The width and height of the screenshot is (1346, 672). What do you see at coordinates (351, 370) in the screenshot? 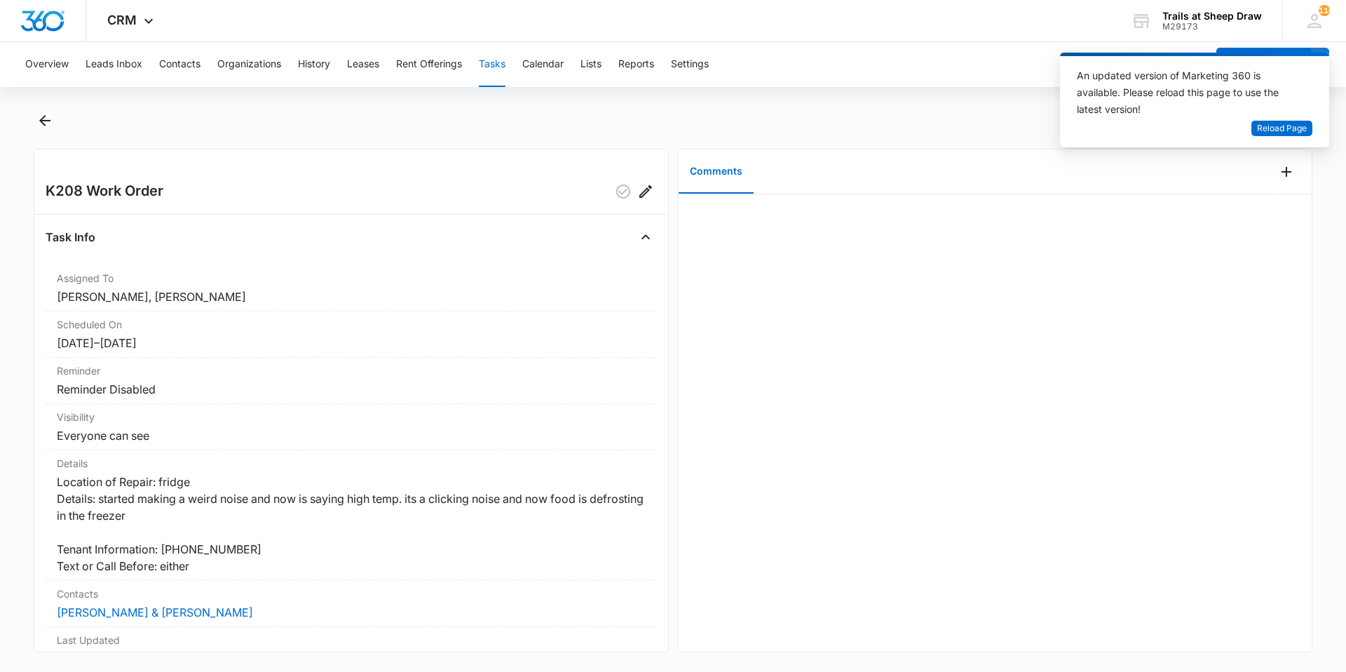
I see `dt: Reminder` at bounding box center [351, 370].